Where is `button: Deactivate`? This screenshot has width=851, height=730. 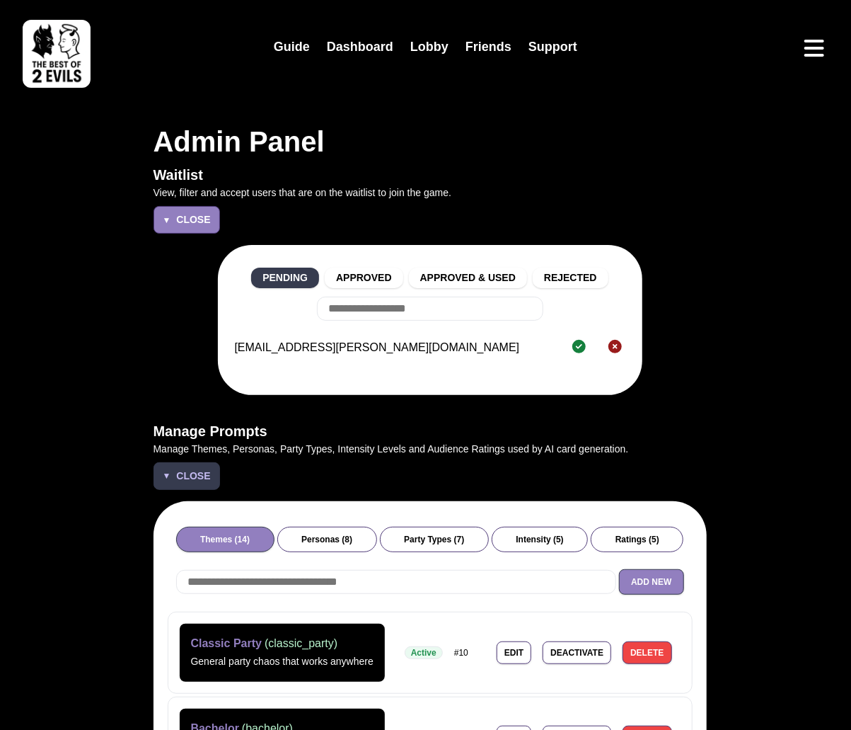
button: Deactivate is located at coordinates (577, 653).